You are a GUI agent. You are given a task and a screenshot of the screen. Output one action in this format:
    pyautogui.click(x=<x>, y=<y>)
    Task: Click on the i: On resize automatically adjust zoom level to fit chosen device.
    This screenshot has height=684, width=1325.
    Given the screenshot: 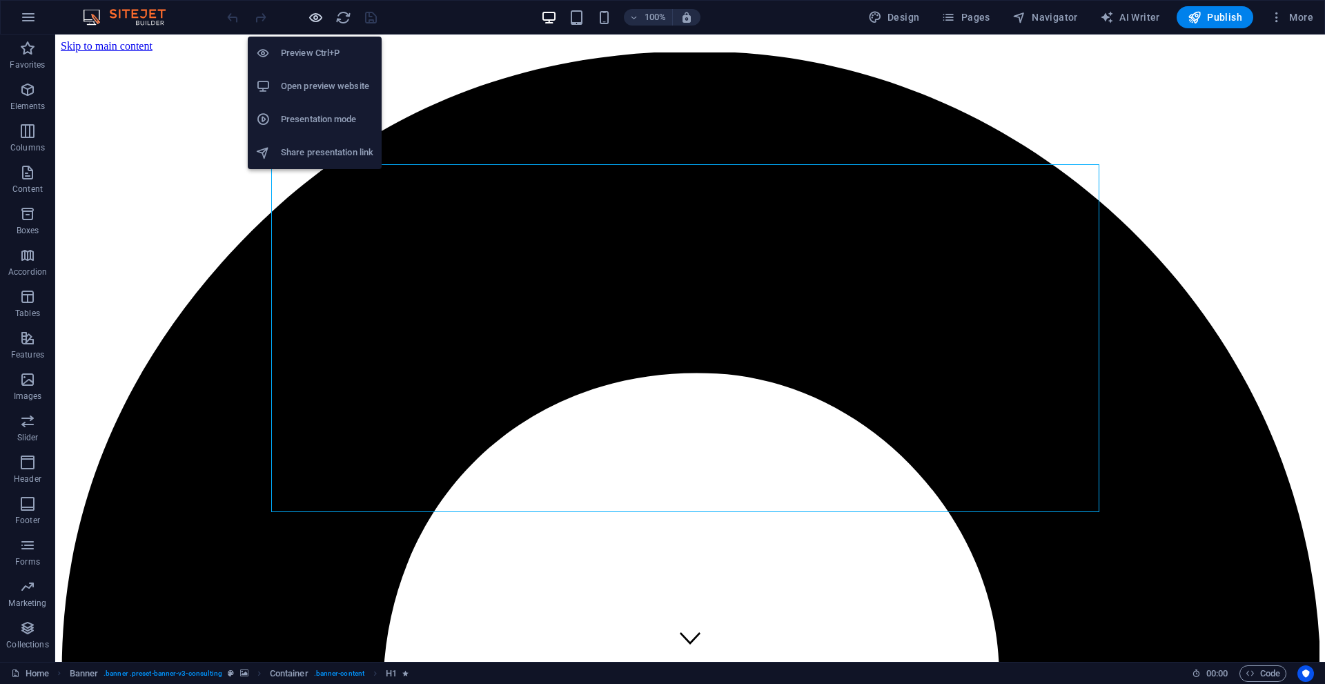 What is the action you would take?
    pyautogui.click(x=687, y=17)
    